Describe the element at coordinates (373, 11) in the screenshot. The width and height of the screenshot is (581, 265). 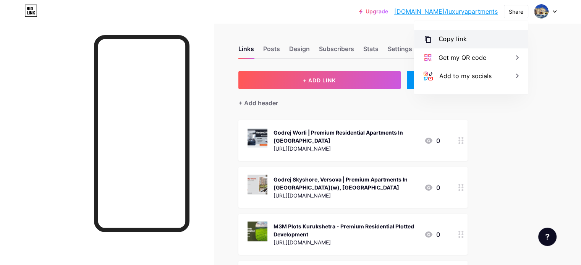
I see `a: Upgrade` at that location.